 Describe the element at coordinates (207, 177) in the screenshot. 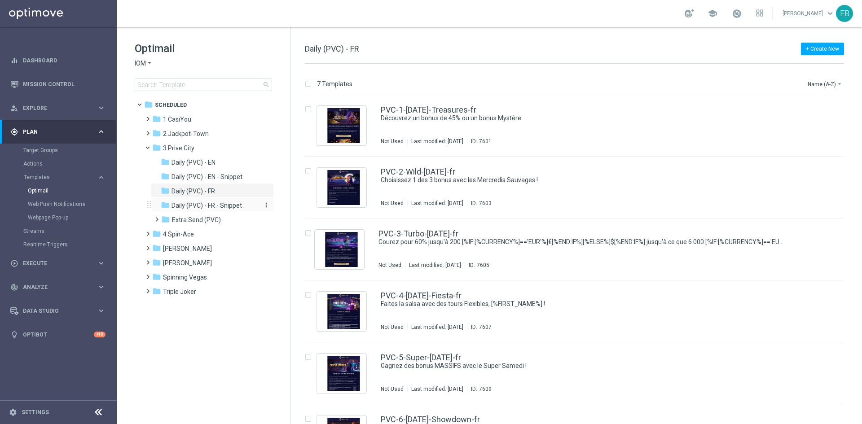

I see `span: Daily (PVC) - EN - Snippet` at that location.